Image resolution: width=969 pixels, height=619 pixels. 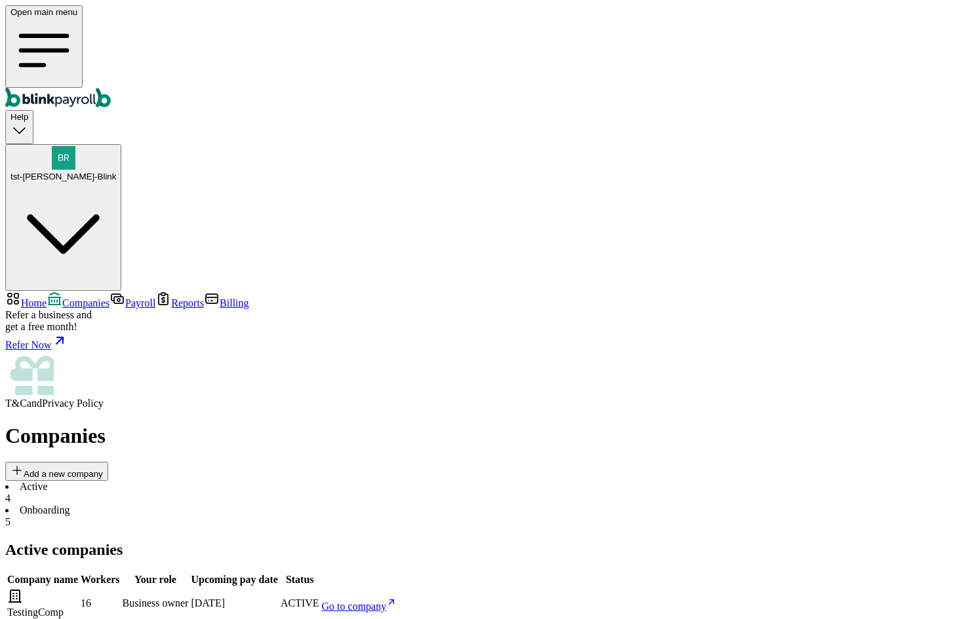 What do you see at coordinates (359, 606) in the screenshot?
I see `a: Go to company` at bounding box center [359, 606].